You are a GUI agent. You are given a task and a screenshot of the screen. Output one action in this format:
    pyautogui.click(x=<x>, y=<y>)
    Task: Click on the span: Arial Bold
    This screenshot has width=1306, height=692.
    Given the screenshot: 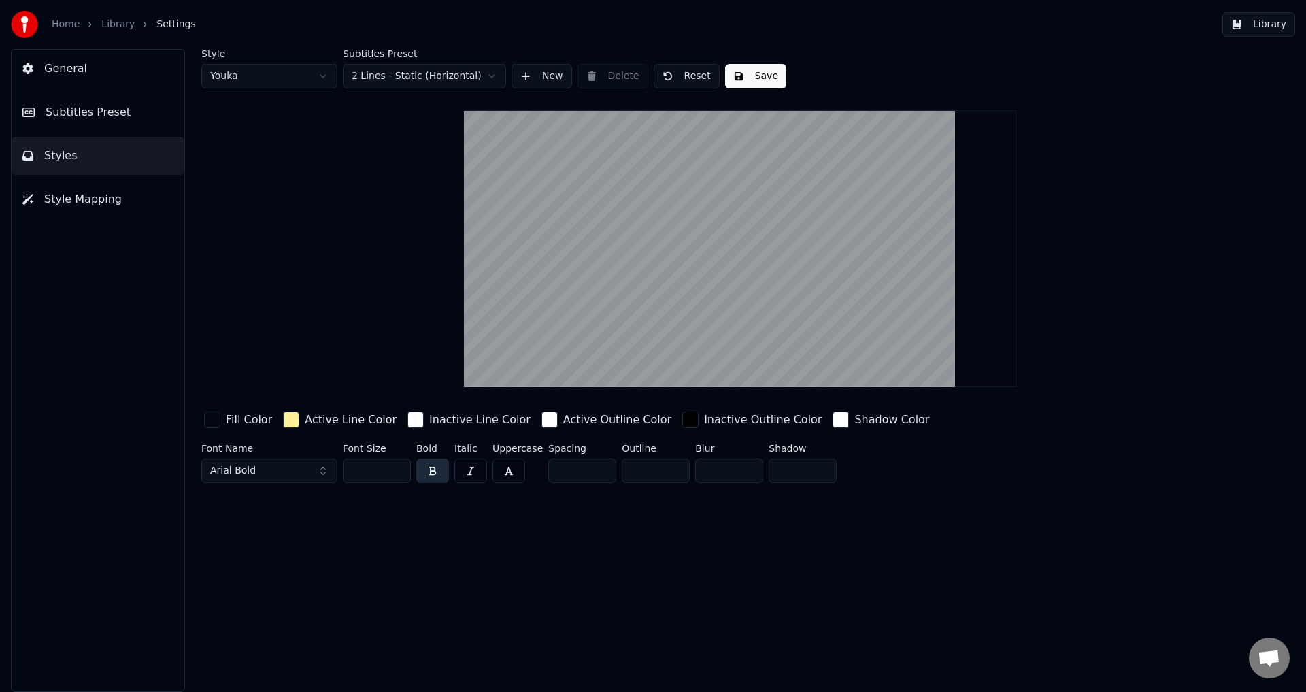 What is the action you would take?
    pyautogui.click(x=233, y=471)
    